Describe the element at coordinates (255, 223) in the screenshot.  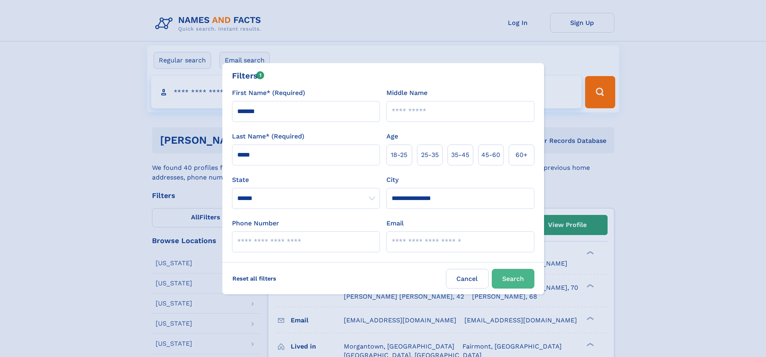
I see `label: Phone Number` at that location.